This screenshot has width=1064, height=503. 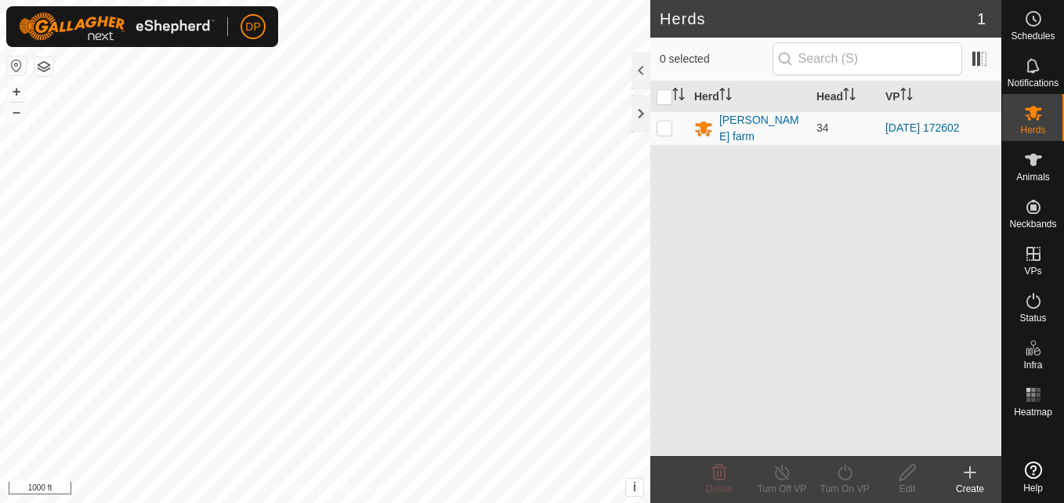 What do you see at coordinates (1033, 318) in the screenshot?
I see `span: Status` at bounding box center [1033, 318].